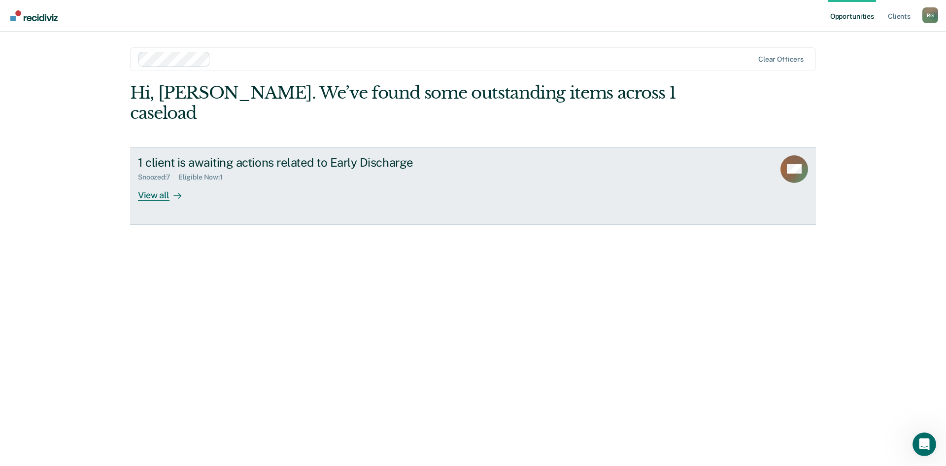  I want to click on div: Snoozed : 7, so click(158, 177).